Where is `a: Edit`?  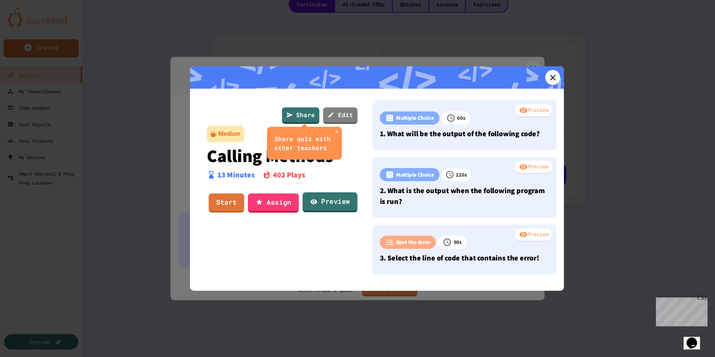 a: Edit is located at coordinates (340, 116).